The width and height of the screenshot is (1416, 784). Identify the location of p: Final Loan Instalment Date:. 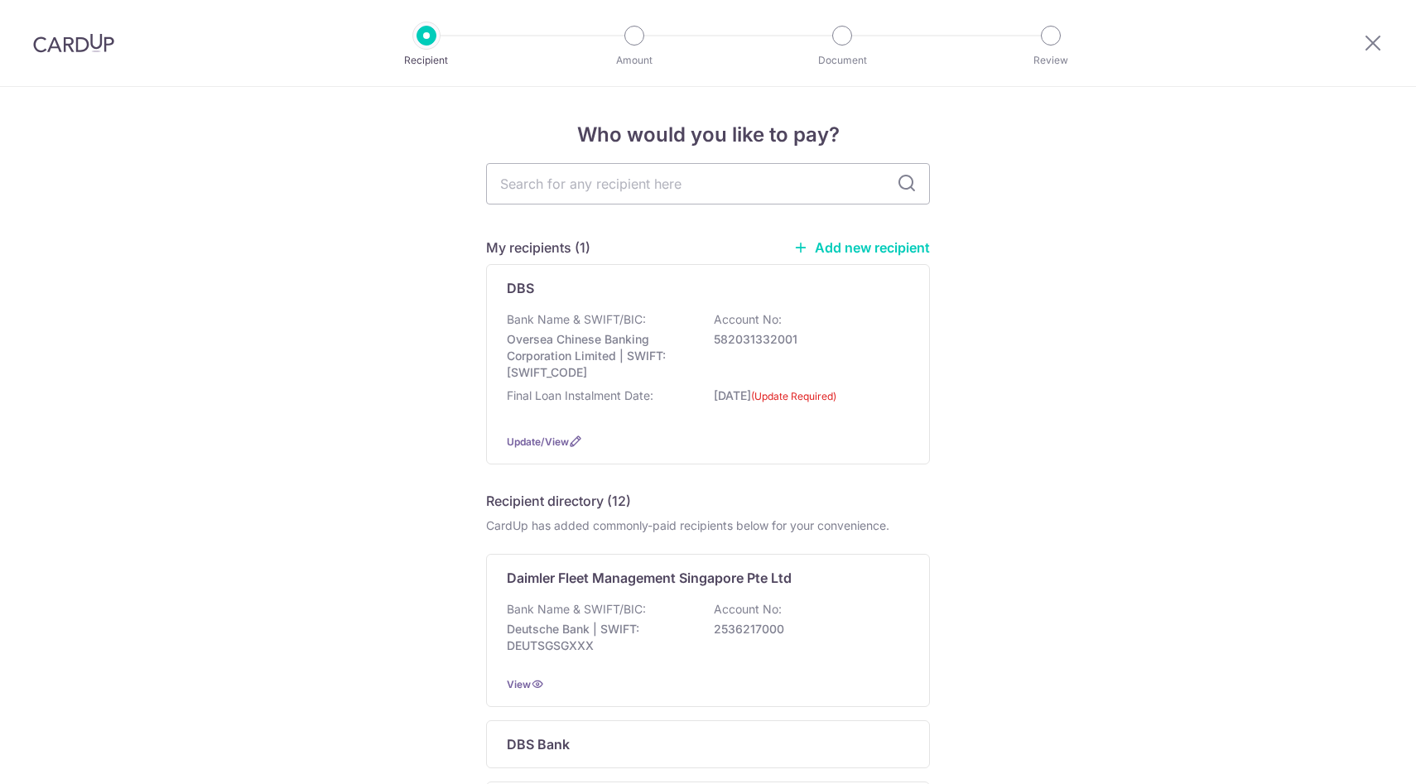
(580, 396).